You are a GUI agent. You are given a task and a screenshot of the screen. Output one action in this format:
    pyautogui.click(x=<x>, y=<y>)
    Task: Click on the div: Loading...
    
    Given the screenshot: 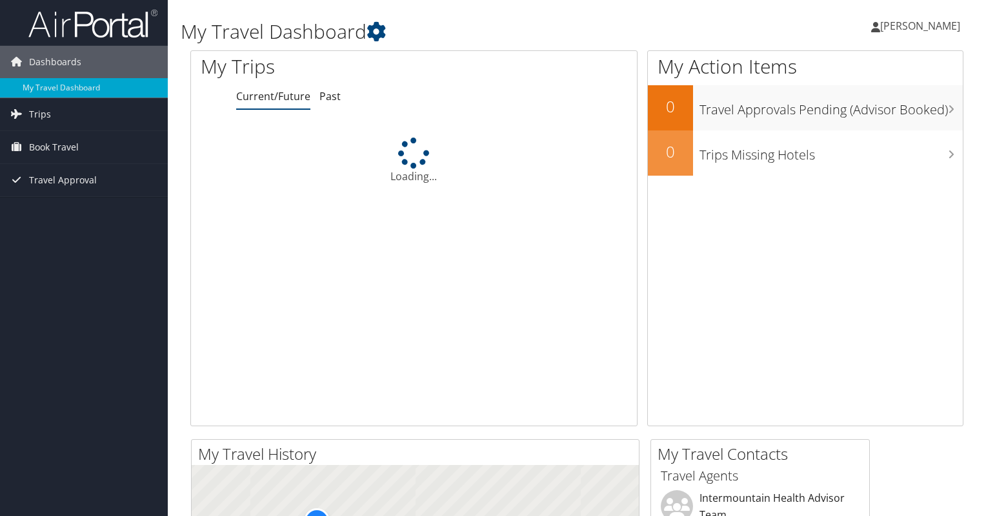 What is the action you would take?
    pyautogui.click(x=414, y=161)
    